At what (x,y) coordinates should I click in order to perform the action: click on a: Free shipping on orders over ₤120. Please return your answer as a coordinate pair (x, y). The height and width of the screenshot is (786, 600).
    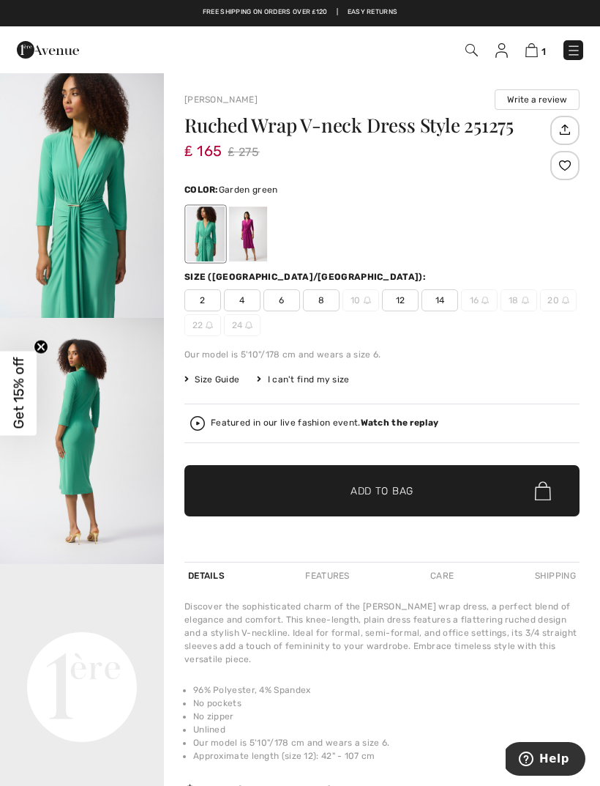
    Looking at the image, I should click on (265, 12).